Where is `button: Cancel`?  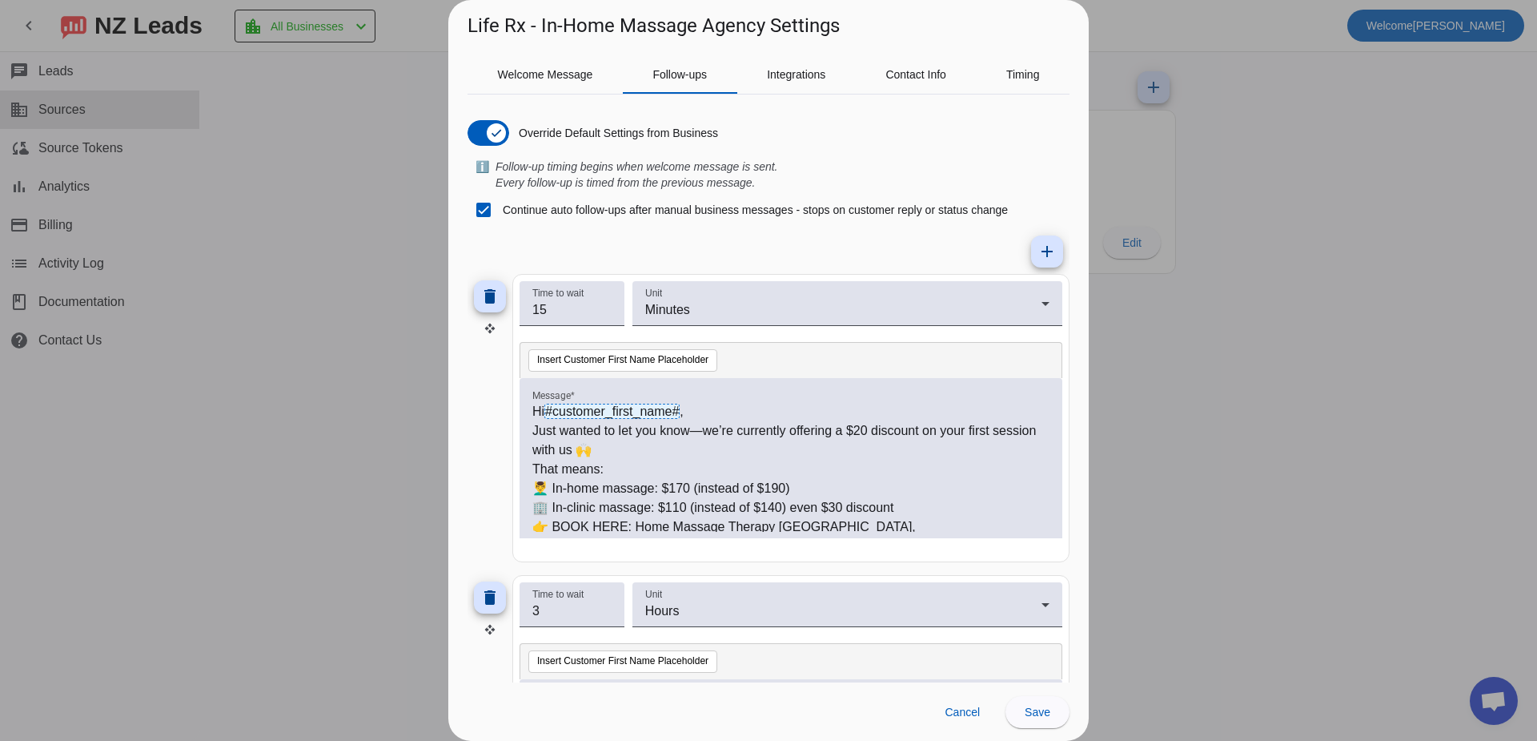
button: Cancel is located at coordinates (962, 712).